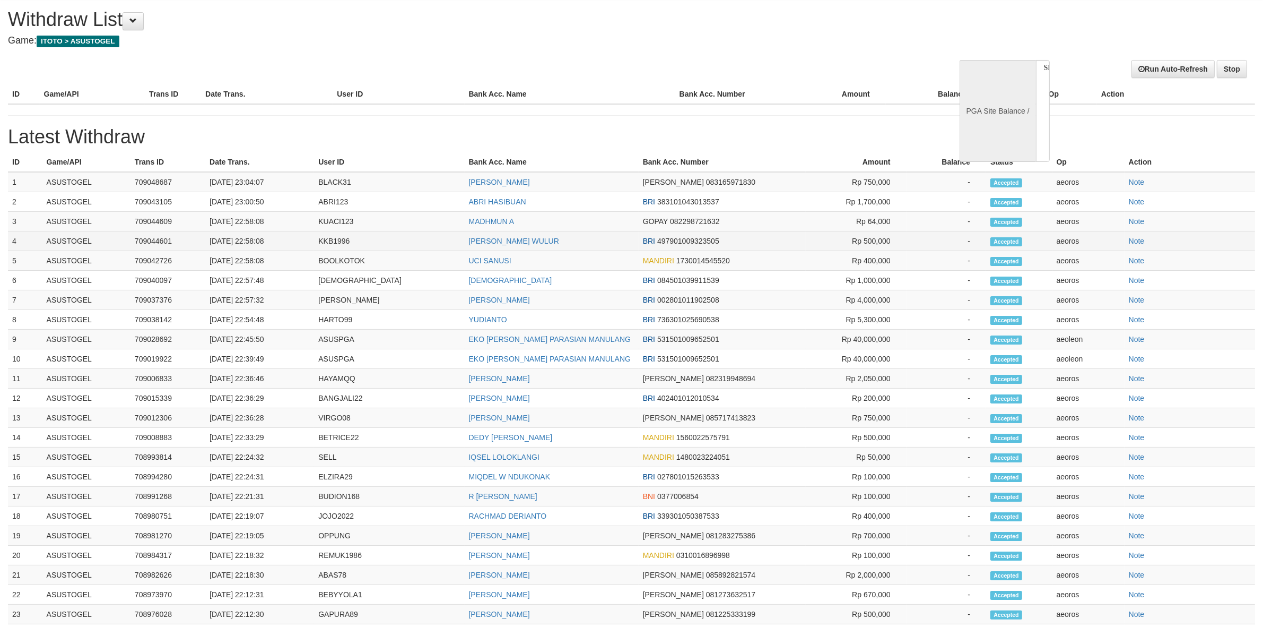 This screenshot has width=1263, height=627. What do you see at coordinates (1173, 69) in the screenshot?
I see `a: Run Auto-Refresh` at bounding box center [1173, 69].